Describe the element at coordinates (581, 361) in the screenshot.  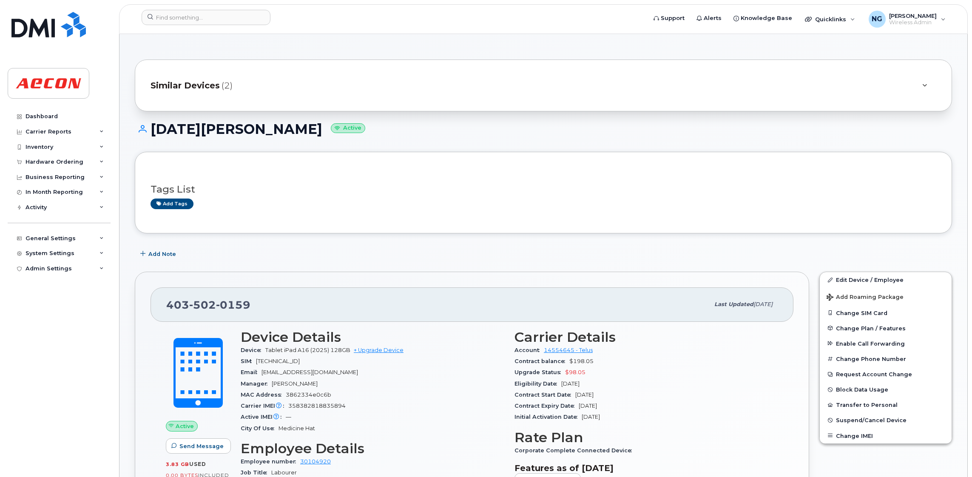
I see `span: $198.05` at that location.